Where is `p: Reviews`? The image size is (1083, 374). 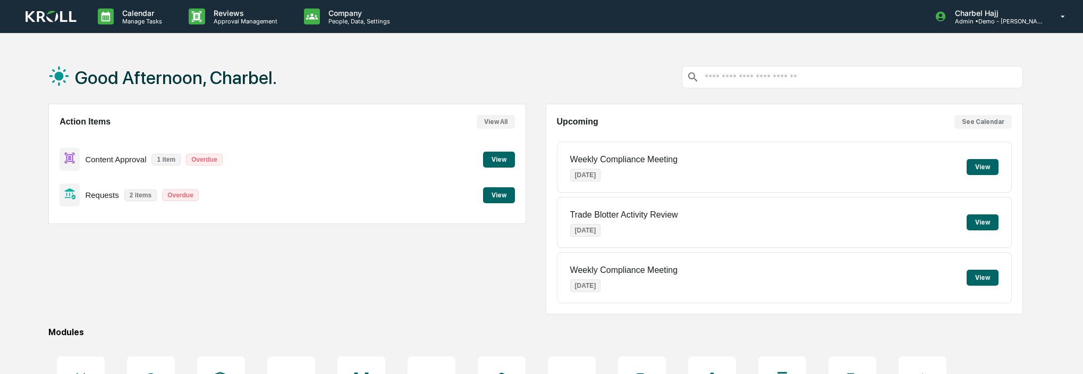 p: Reviews is located at coordinates (244, 13).